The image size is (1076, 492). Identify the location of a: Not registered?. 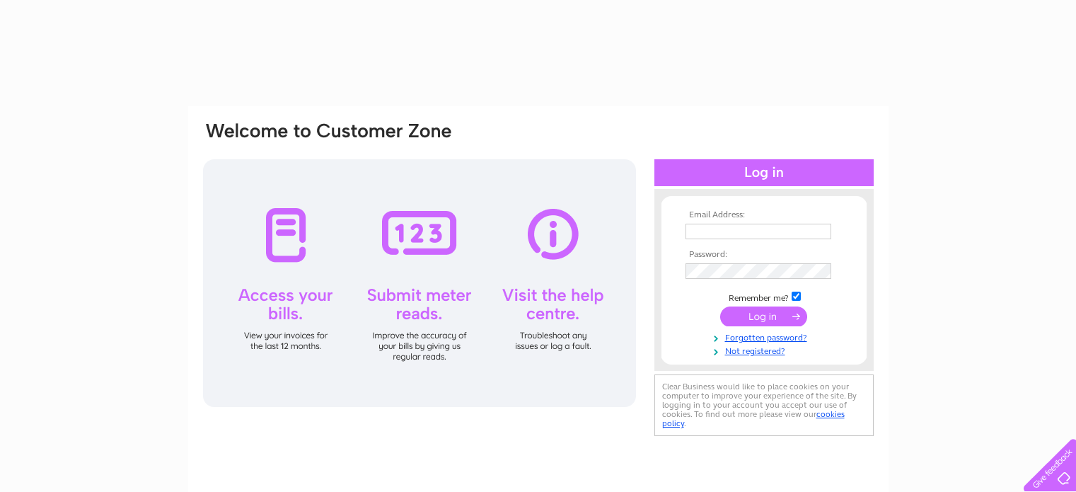
(765, 349).